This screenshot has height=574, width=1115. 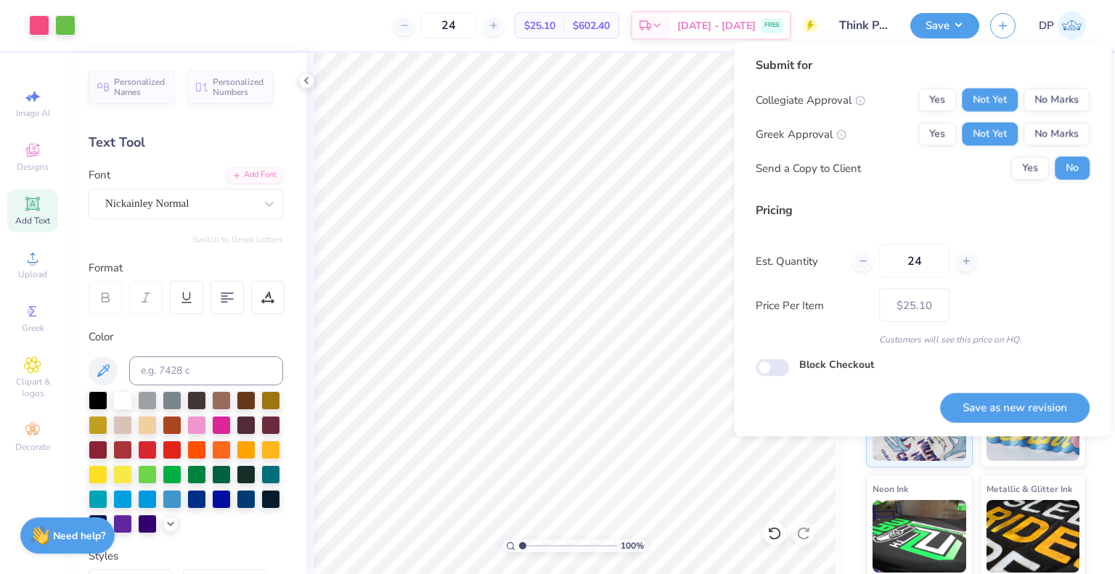 What do you see at coordinates (632, 546) in the screenshot?
I see `span: 100 %` at bounding box center [632, 546].